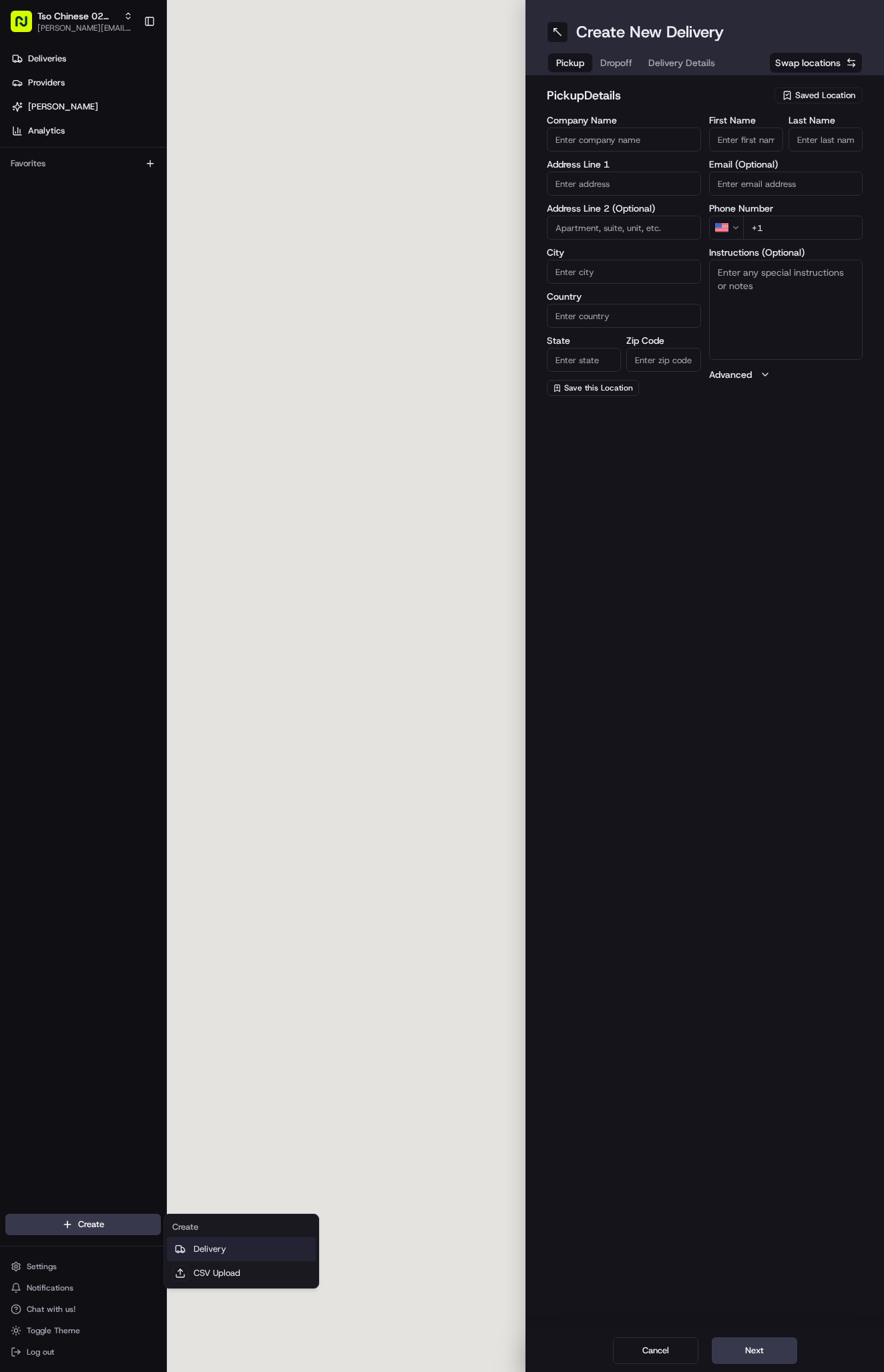 The image size is (884, 1372). What do you see at coordinates (663, 360) in the screenshot?
I see `input: Enter zip code` at bounding box center [663, 360].